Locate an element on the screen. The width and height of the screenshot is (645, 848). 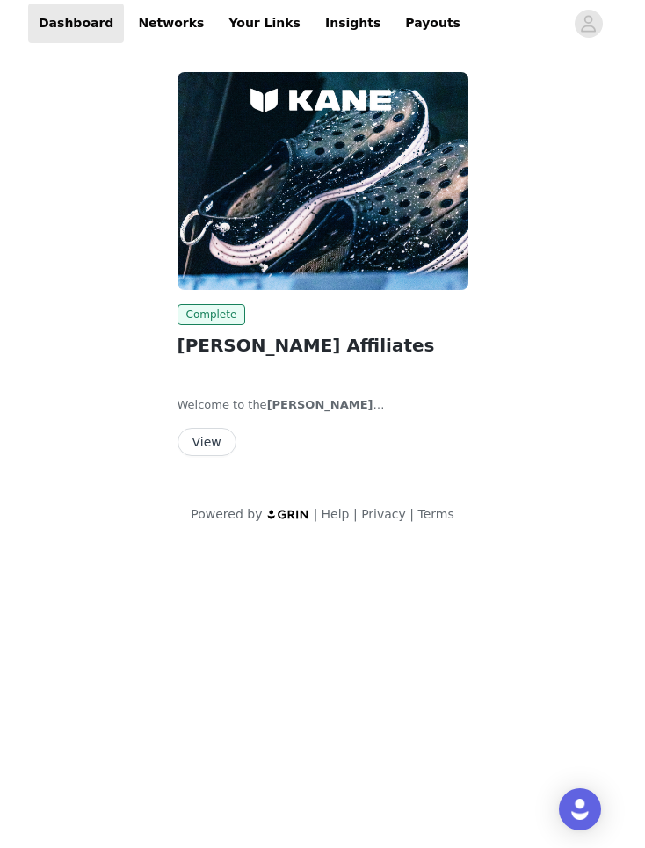
div: avatar is located at coordinates (588, 24).